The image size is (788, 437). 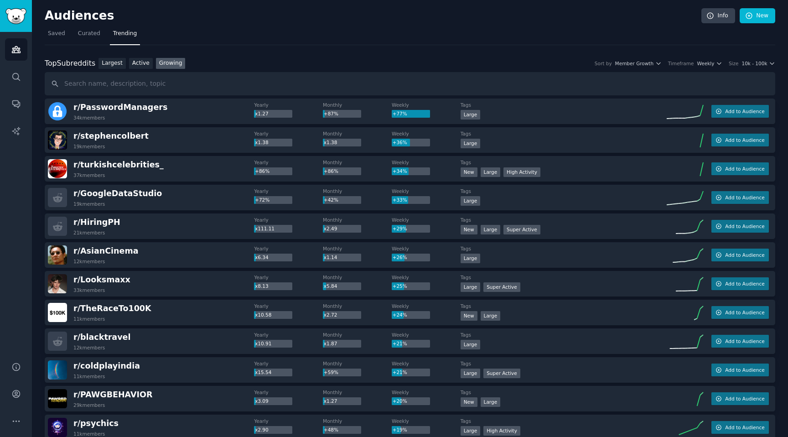 What do you see at coordinates (400, 257) in the screenshot?
I see `span: +26%` at bounding box center [400, 257].